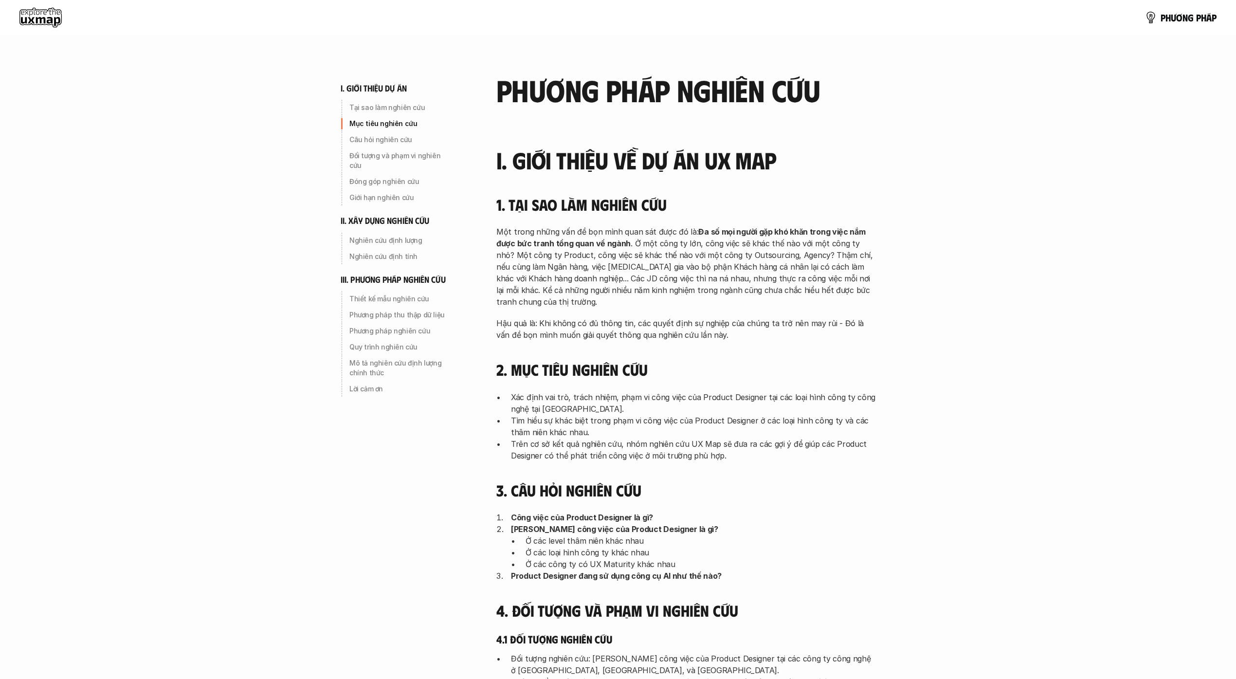 This screenshot has height=679, width=1236. I want to click on p: Trên cơ sở kết quả nghiên cứu, nhóm nghiên cứu UX Map sẽ đưa ra các gợi ý để giúp các Product Des..., so click(693, 450).